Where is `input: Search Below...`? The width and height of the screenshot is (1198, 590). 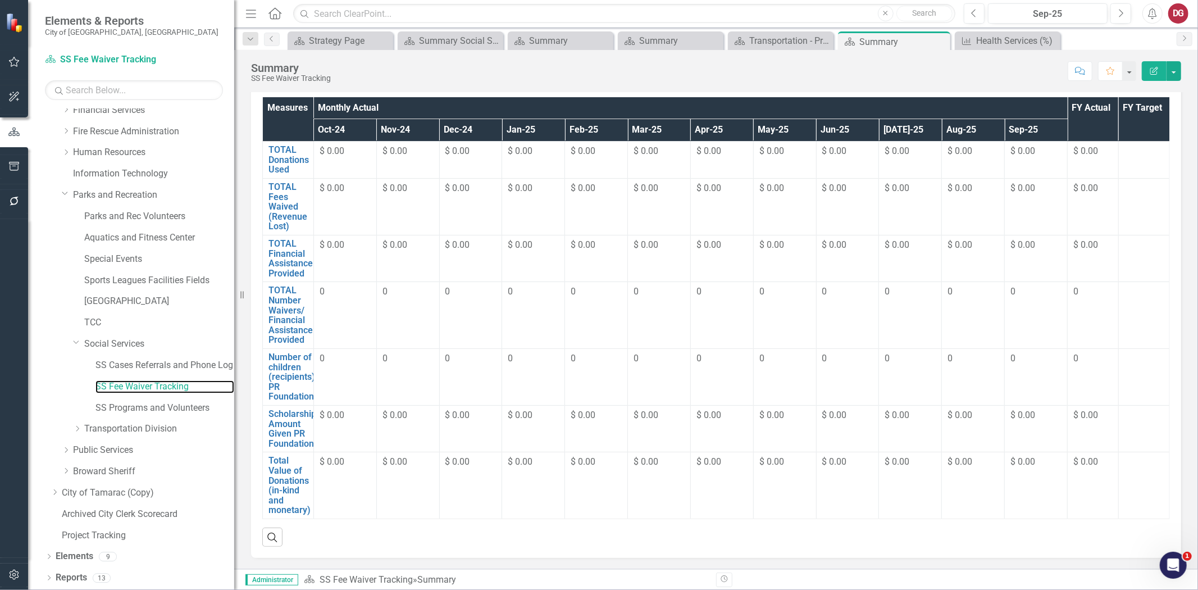 input: Search Below... is located at coordinates (134, 90).